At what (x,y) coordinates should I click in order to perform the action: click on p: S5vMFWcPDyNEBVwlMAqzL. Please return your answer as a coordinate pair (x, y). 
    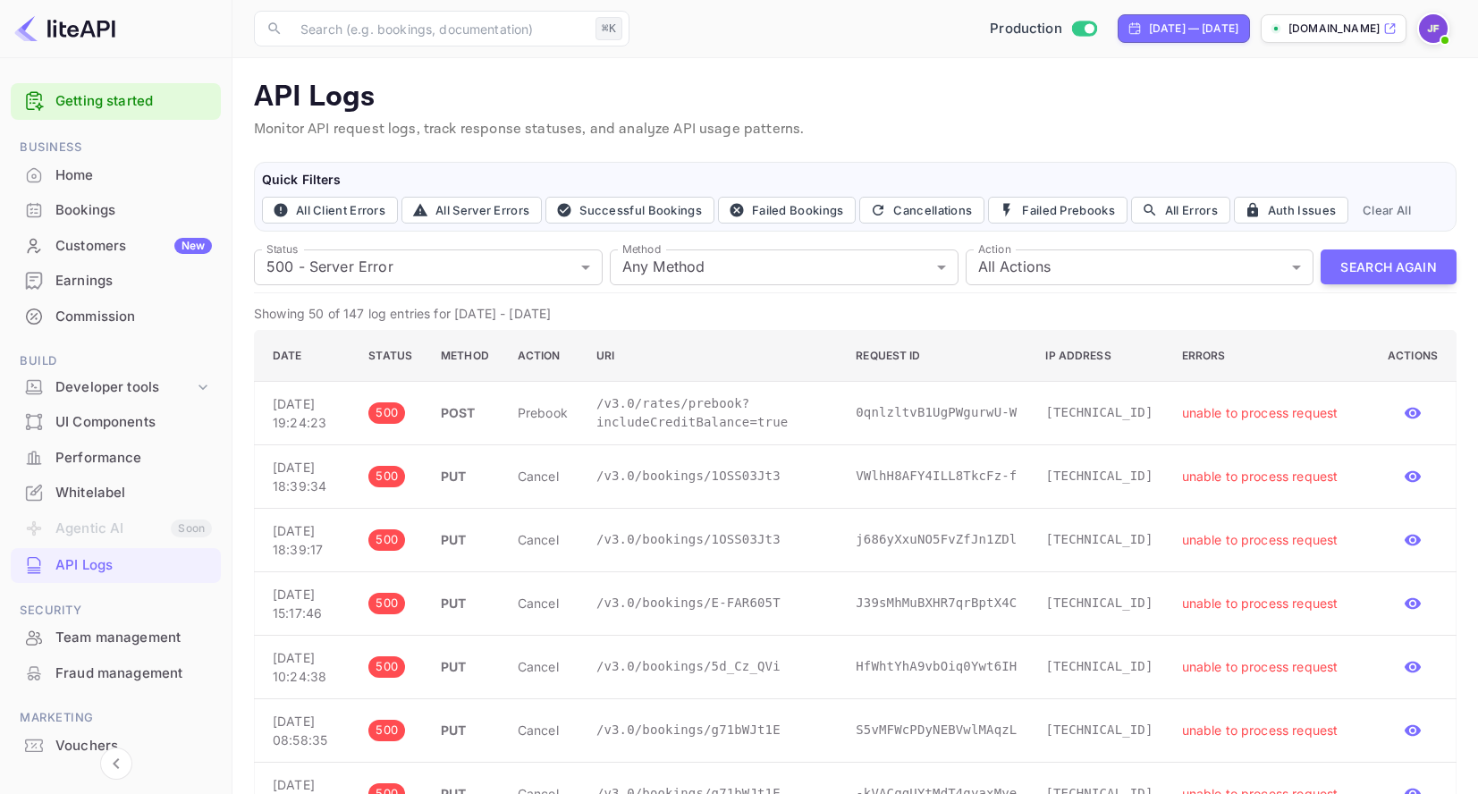
    Looking at the image, I should click on (936, 730).